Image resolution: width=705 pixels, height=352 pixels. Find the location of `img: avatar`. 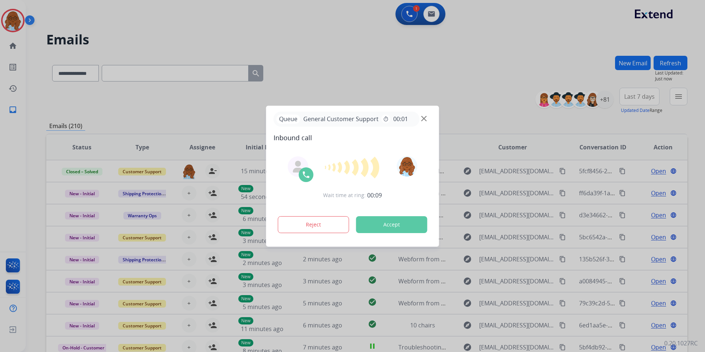

img: avatar is located at coordinates (407, 166).